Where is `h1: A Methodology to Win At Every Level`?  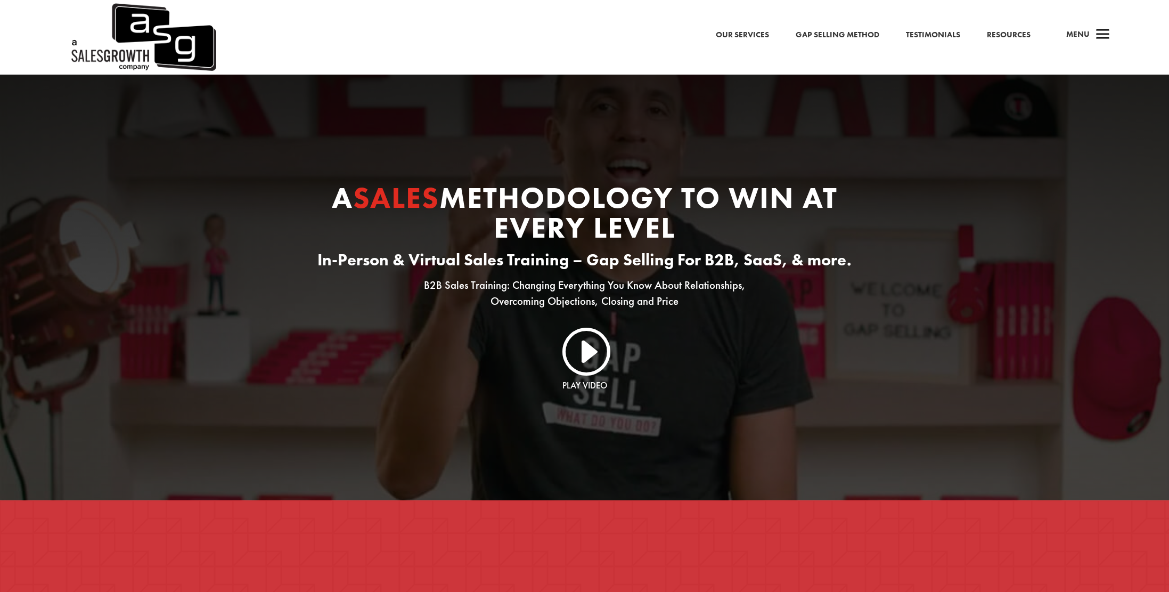
h1: A Methodology to Win At Every Level is located at coordinates (585, 215).